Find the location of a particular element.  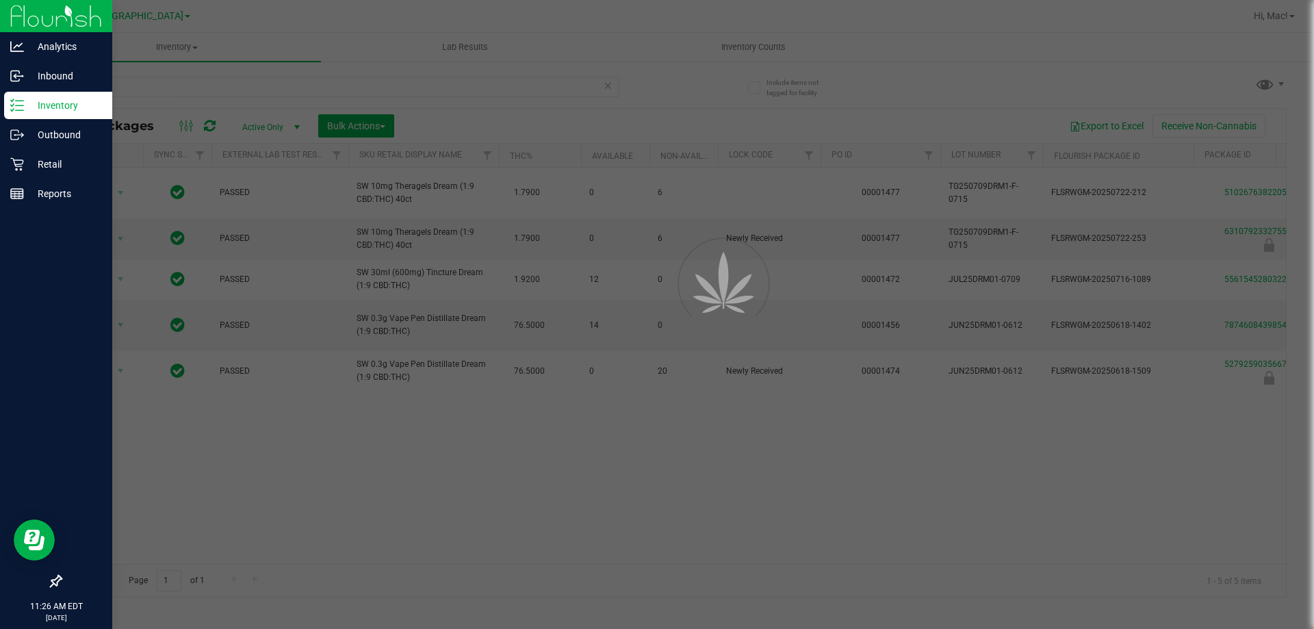

inline-svg: Outbound is located at coordinates (17, 135).